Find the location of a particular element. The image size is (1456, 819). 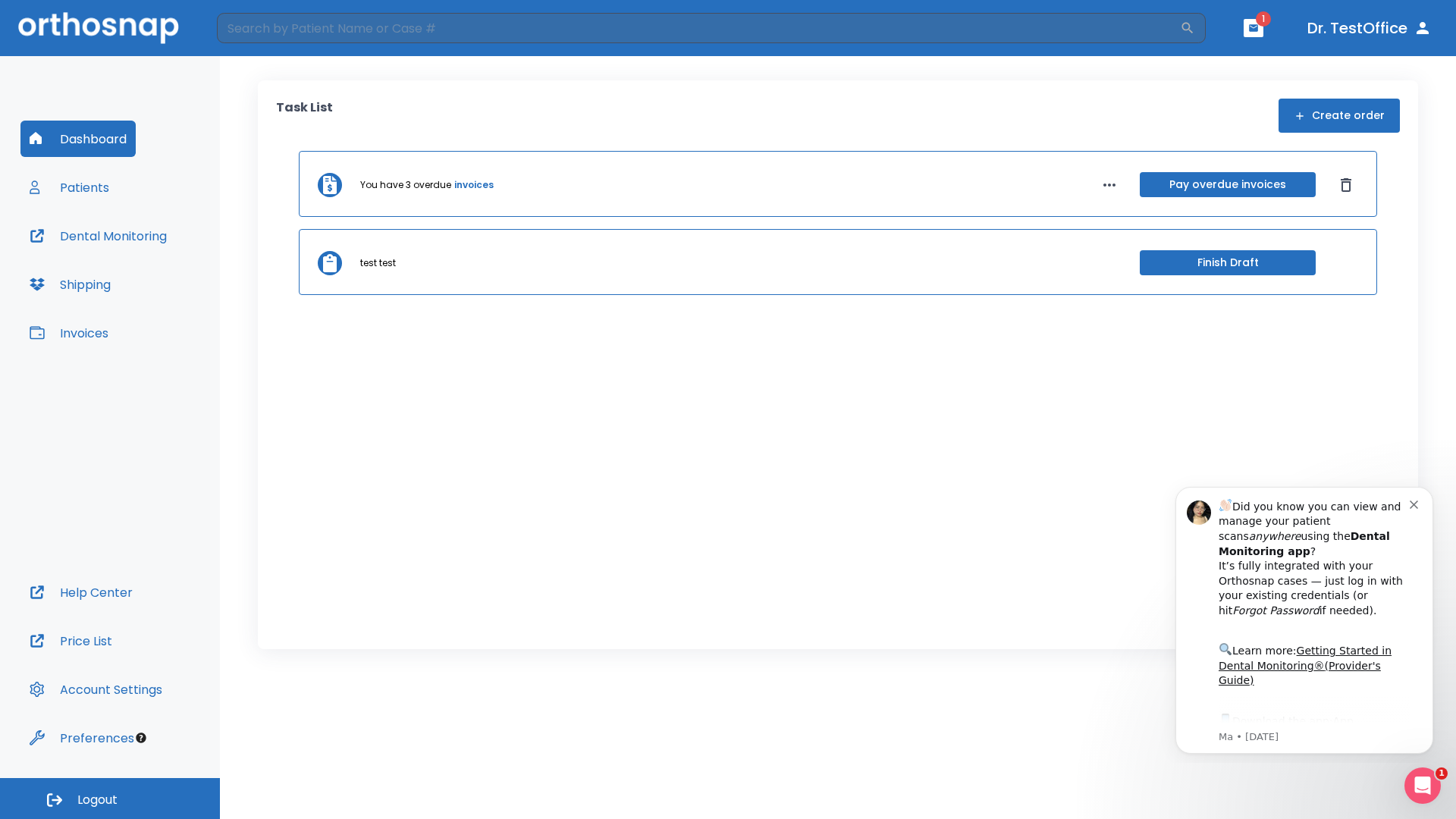

a: invoices is located at coordinates (474, 185).